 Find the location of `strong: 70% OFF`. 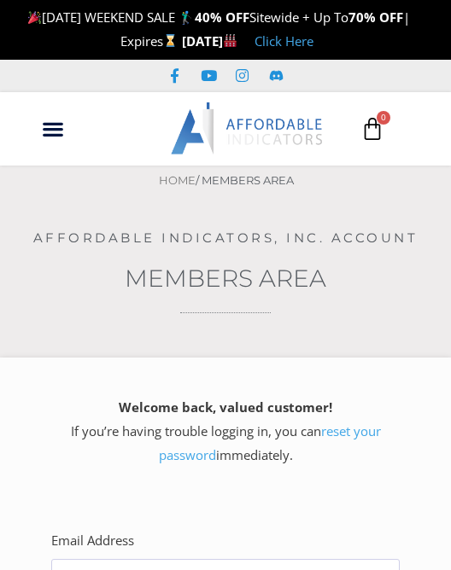

strong: 70% OFF is located at coordinates (376, 17).